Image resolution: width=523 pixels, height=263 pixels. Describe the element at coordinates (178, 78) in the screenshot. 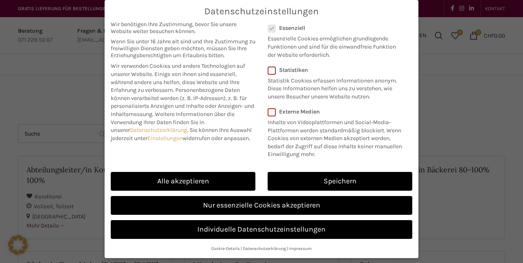

I see `span: Wir verwenden Cookies und andere Technologien auf unserer Website. Einige von ihnen sind essenzie...` at that location.